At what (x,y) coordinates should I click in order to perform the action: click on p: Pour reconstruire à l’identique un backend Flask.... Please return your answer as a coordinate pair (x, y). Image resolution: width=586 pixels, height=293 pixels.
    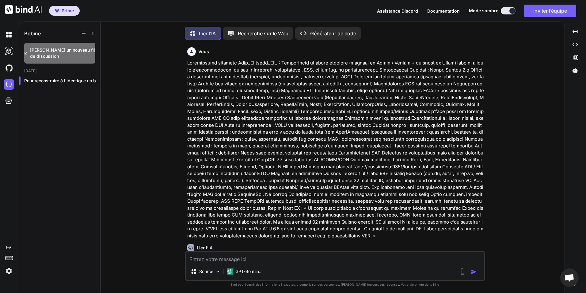
    Looking at the image, I should click on (62, 81).